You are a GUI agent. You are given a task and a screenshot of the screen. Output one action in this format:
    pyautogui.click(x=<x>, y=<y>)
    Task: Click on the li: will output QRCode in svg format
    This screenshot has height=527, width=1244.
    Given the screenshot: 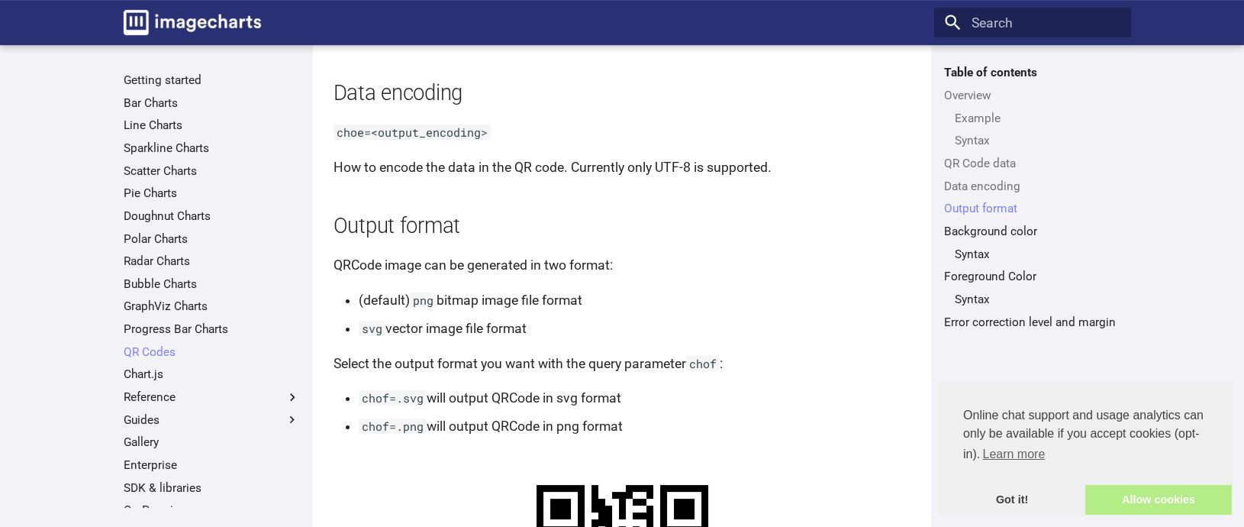 What is the action you would take?
    pyautogui.click(x=635, y=398)
    